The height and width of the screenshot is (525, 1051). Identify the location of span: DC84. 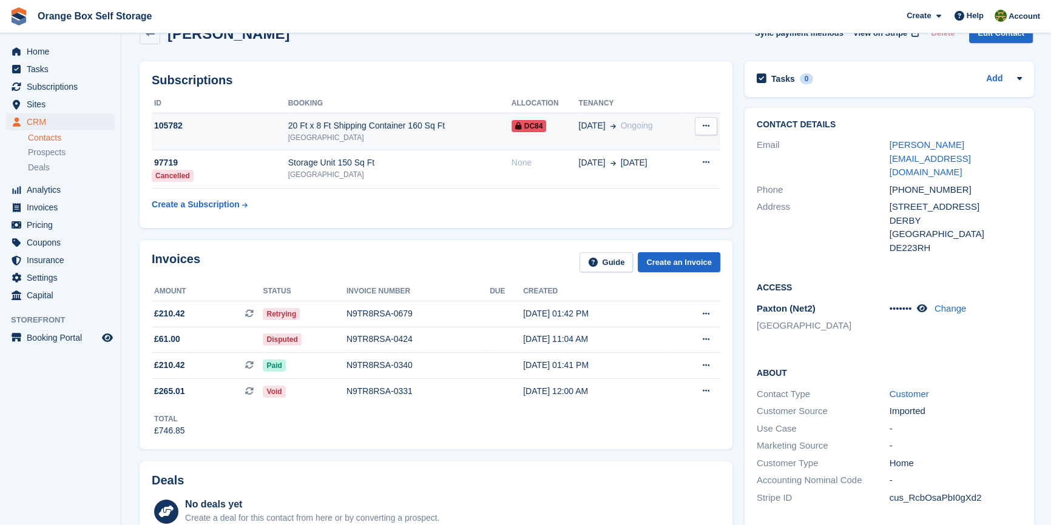
(529, 126).